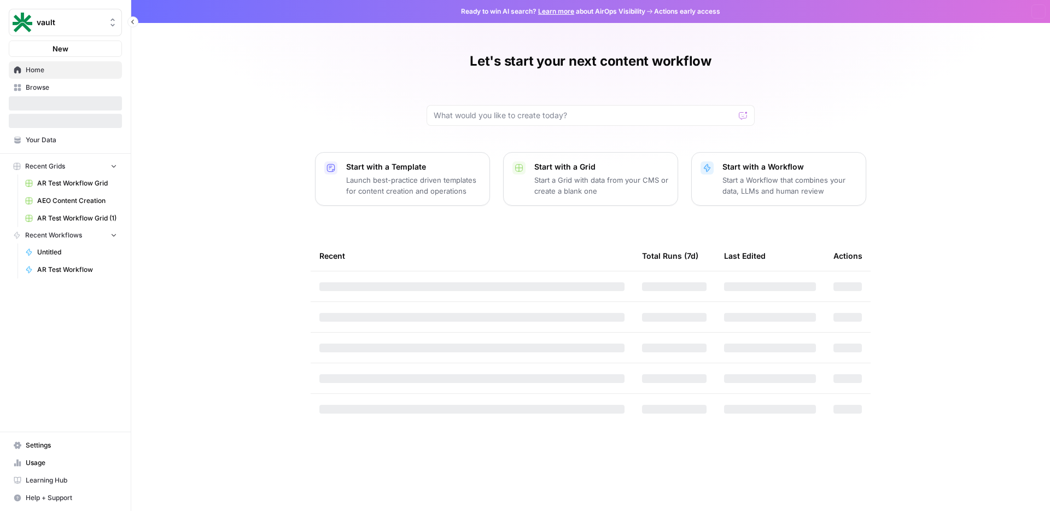 The width and height of the screenshot is (1050, 511). What do you see at coordinates (71, 201) in the screenshot?
I see `a: AEO Content Creation` at bounding box center [71, 201].